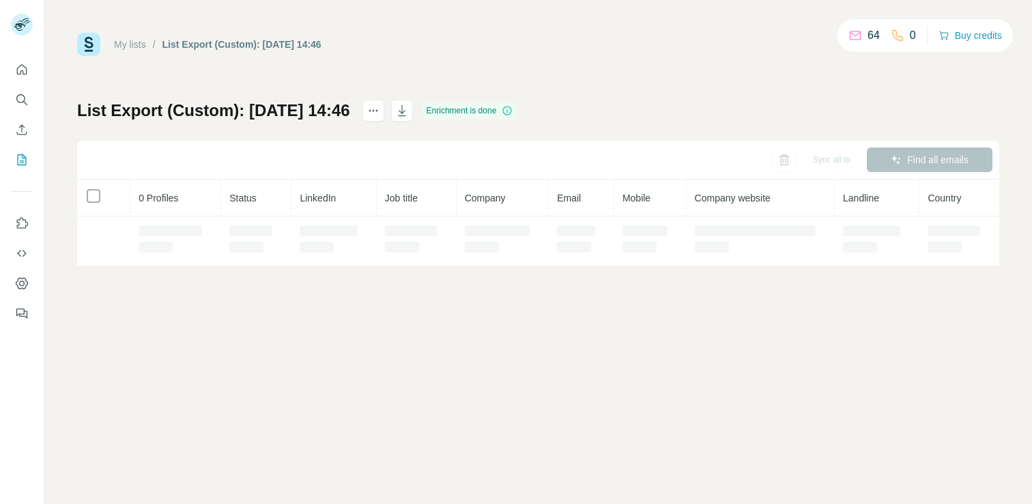  I want to click on span: Company, so click(486, 198).